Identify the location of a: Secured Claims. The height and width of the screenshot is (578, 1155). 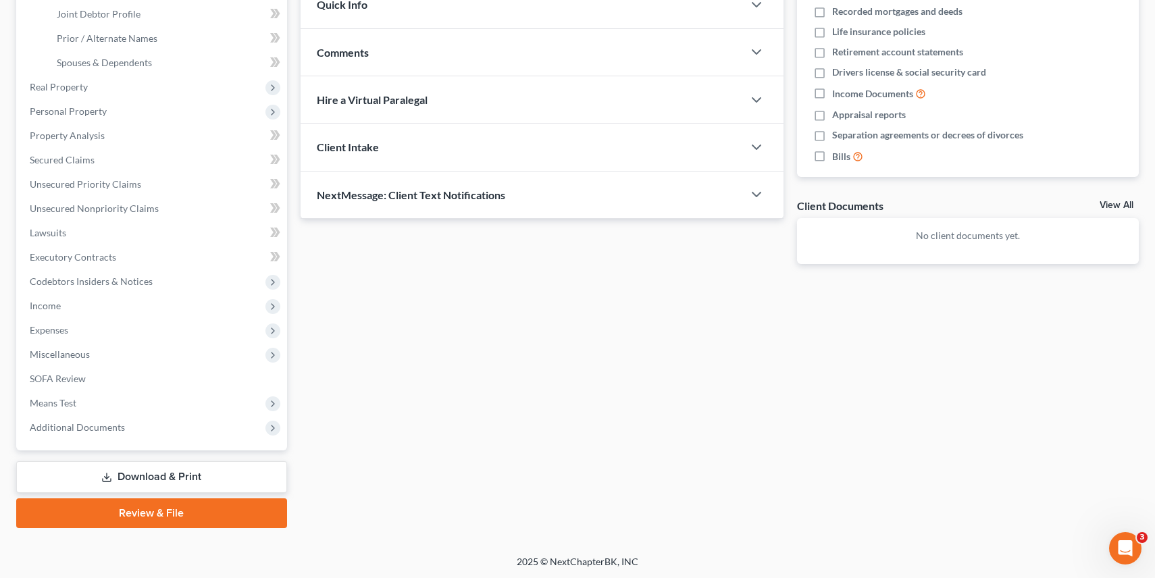
(153, 160).